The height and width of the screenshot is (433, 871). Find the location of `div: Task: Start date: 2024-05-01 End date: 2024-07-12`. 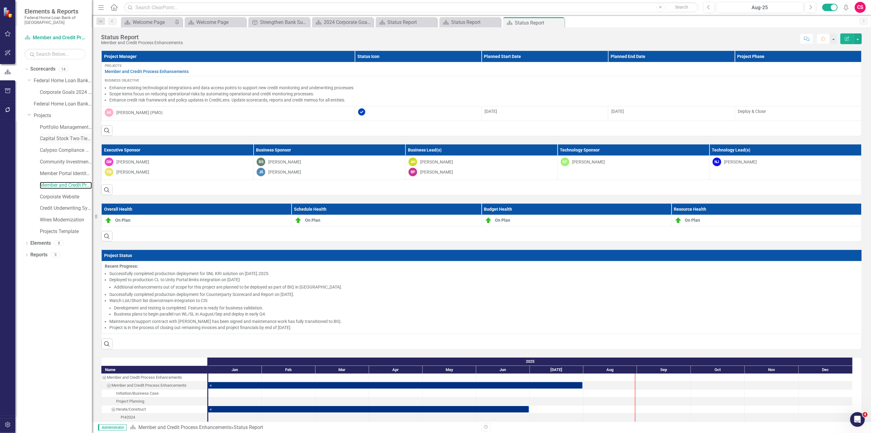

div: Task: Start date: 2024-05-01 End date: 2024-07-12 is located at coordinates (154, 393).